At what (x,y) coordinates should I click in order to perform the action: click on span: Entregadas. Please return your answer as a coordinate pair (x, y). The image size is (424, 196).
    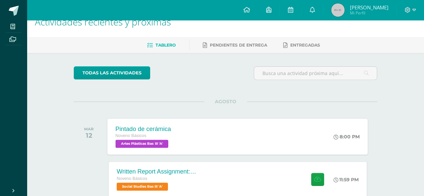
    Looking at the image, I should click on (305, 45).